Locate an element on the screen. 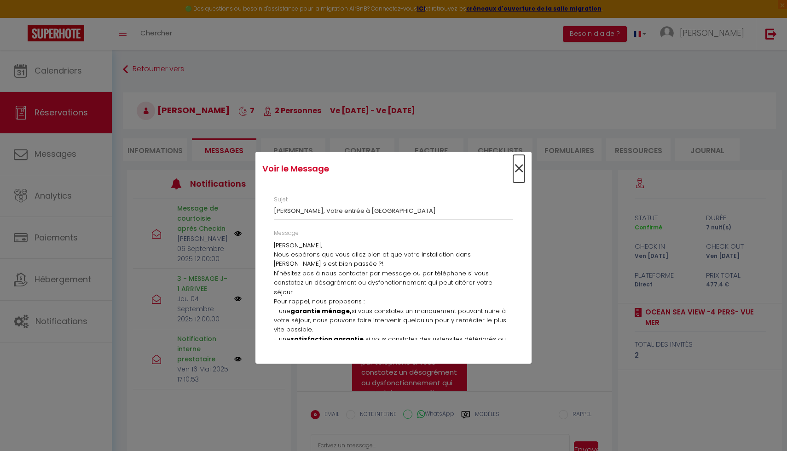 This screenshot has height=451, width=787. label: Message is located at coordinates (286, 233).